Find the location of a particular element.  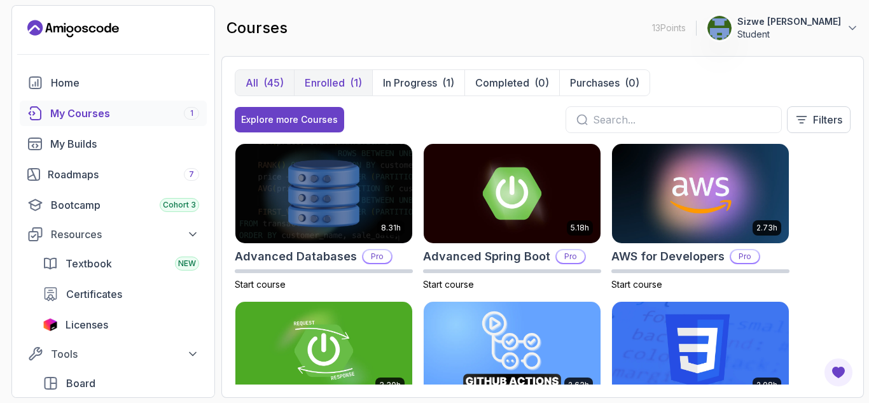

p: 8.31h is located at coordinates (391, 228).